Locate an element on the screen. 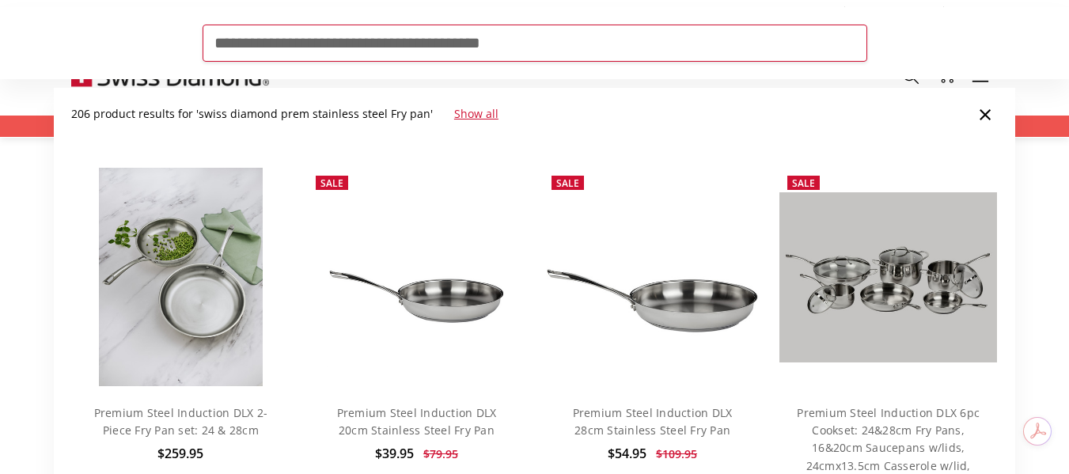  a: Premium Steel DLX - 8" (20cm) Stainless Steel Fry Pan | Swiss Diamond - Product is located at coordinates (653, 277).